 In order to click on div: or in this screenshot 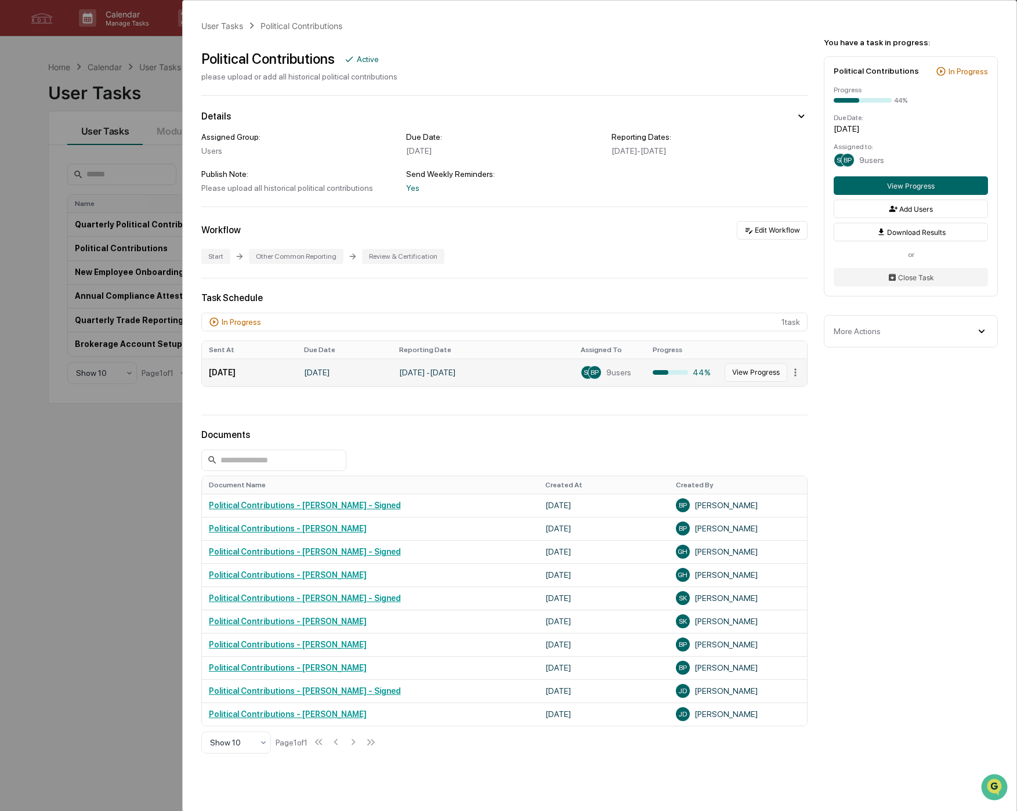, I will do `click(911, 255)`.